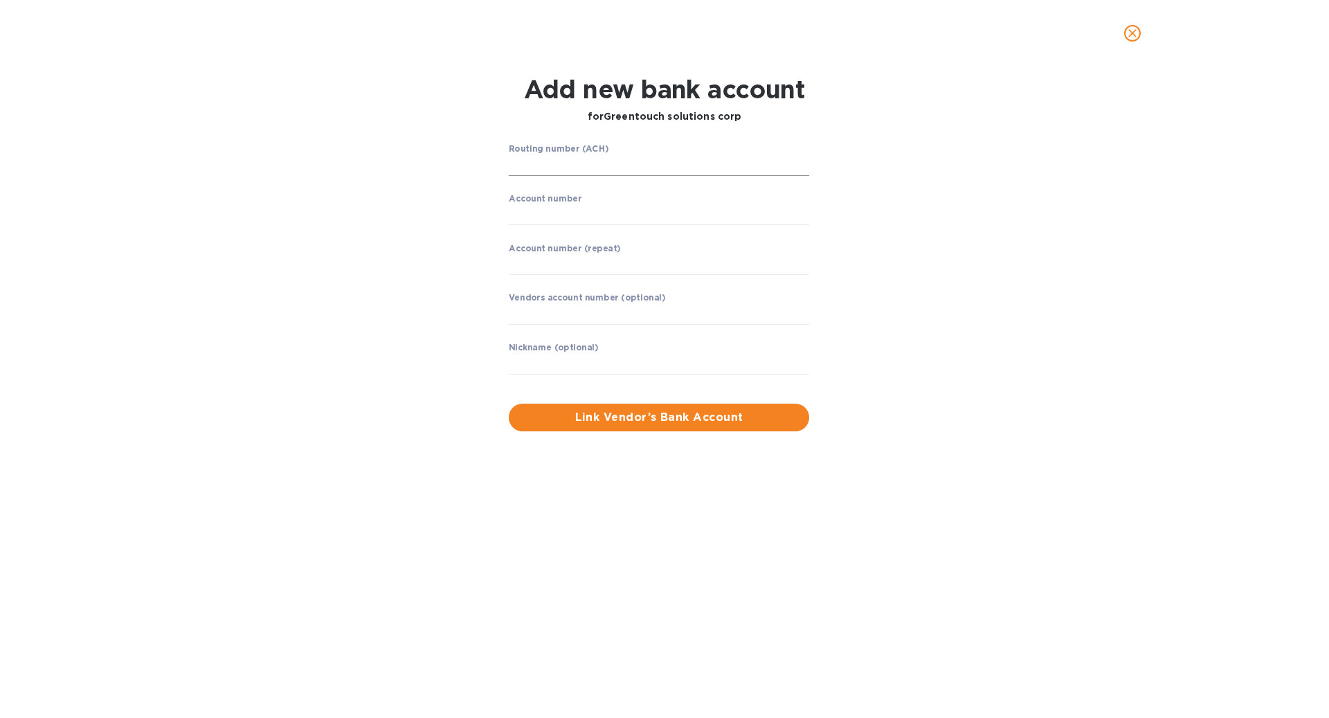 Image resolution: width=1329 pixels, height=718 pixels. I want to click on label: Nickname (optional), so click(554, 348).